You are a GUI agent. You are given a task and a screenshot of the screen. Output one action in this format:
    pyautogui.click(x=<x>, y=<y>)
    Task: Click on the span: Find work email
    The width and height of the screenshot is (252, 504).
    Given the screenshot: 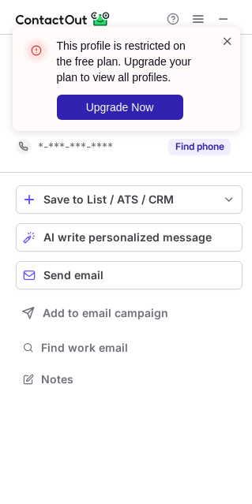 What is the action you would take?
    pyautogui.click(x=138, y=348)
    